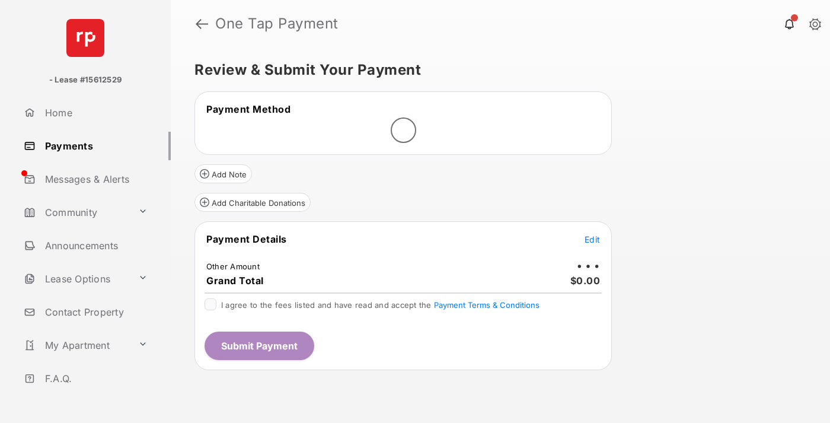 Image resolution: width=830 pixels, height=423 pixels. What do you see at coordinates (233, 266) in the screenshot?
I see `td: Other Amount` at bounding box center [233, 266].